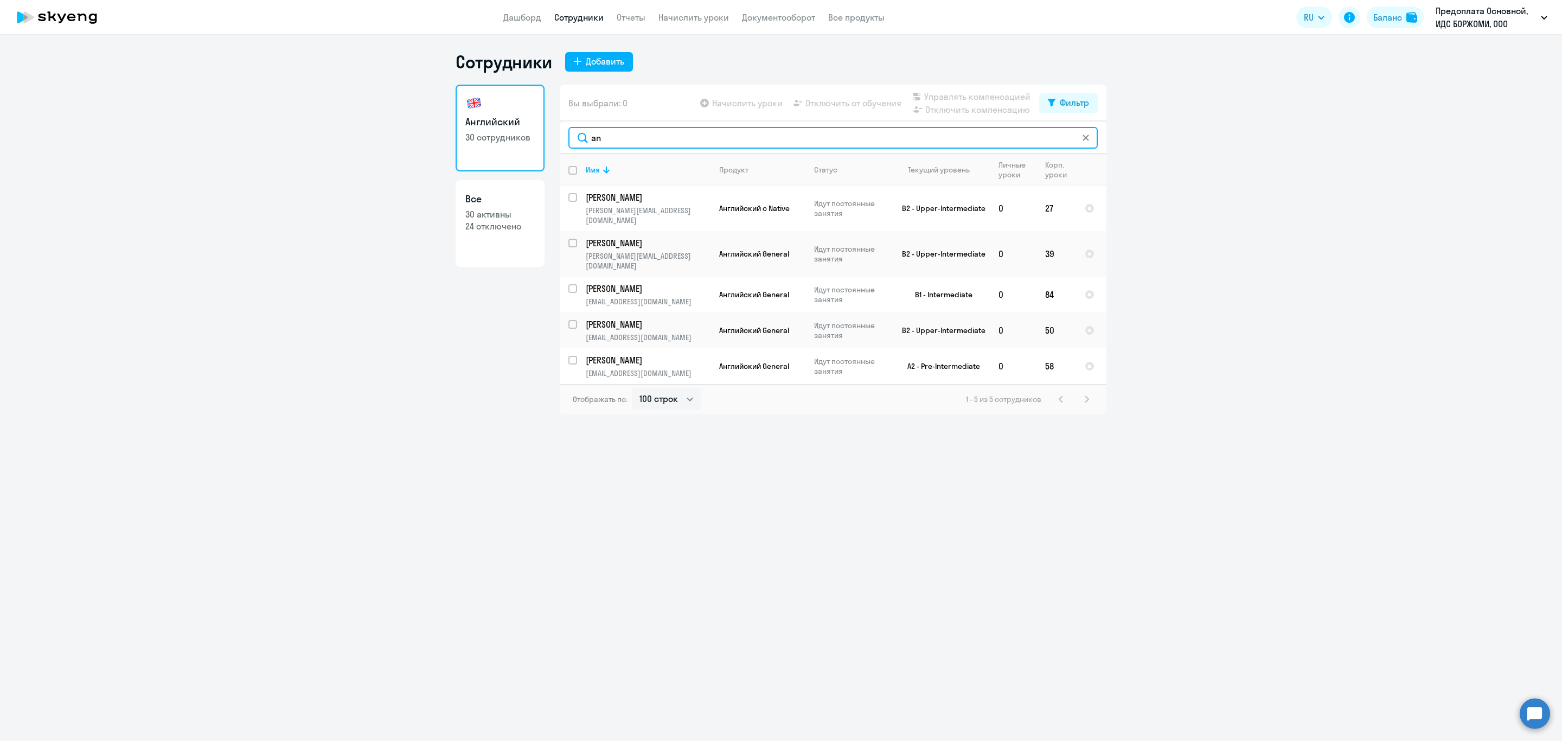 The height and width of the screenshot is (741, 1562). What do you see at coordinates (1056, 294) in the screenshot?
I see `td: 84` at bounding box center [1056, 294].